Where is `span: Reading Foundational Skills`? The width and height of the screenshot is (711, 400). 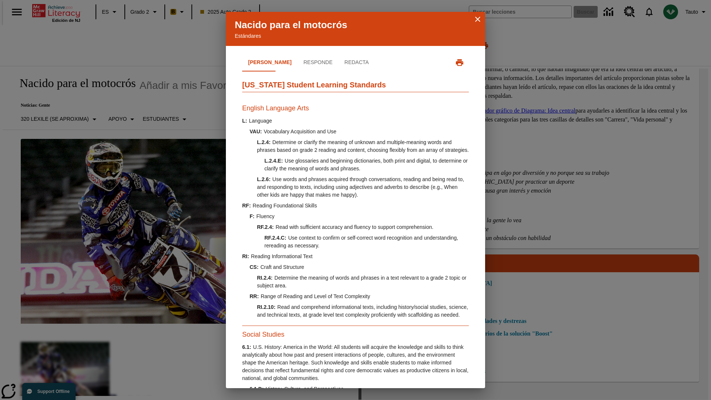
span: Reading Foundational Skills is located at coordinates (285, 206).